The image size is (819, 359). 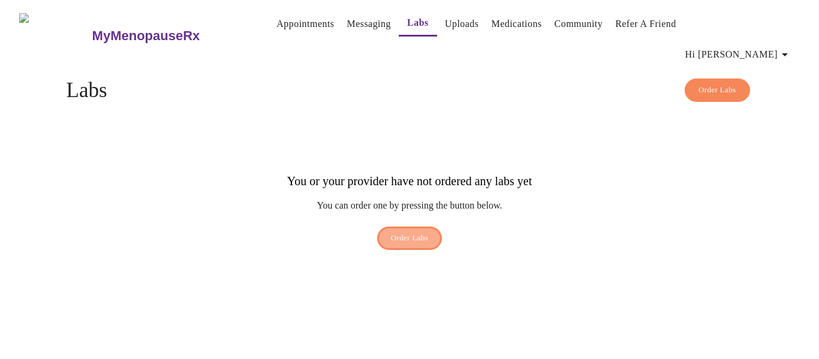 I want to click on a: MyMenopauseRx, so click(x=169, y=36).